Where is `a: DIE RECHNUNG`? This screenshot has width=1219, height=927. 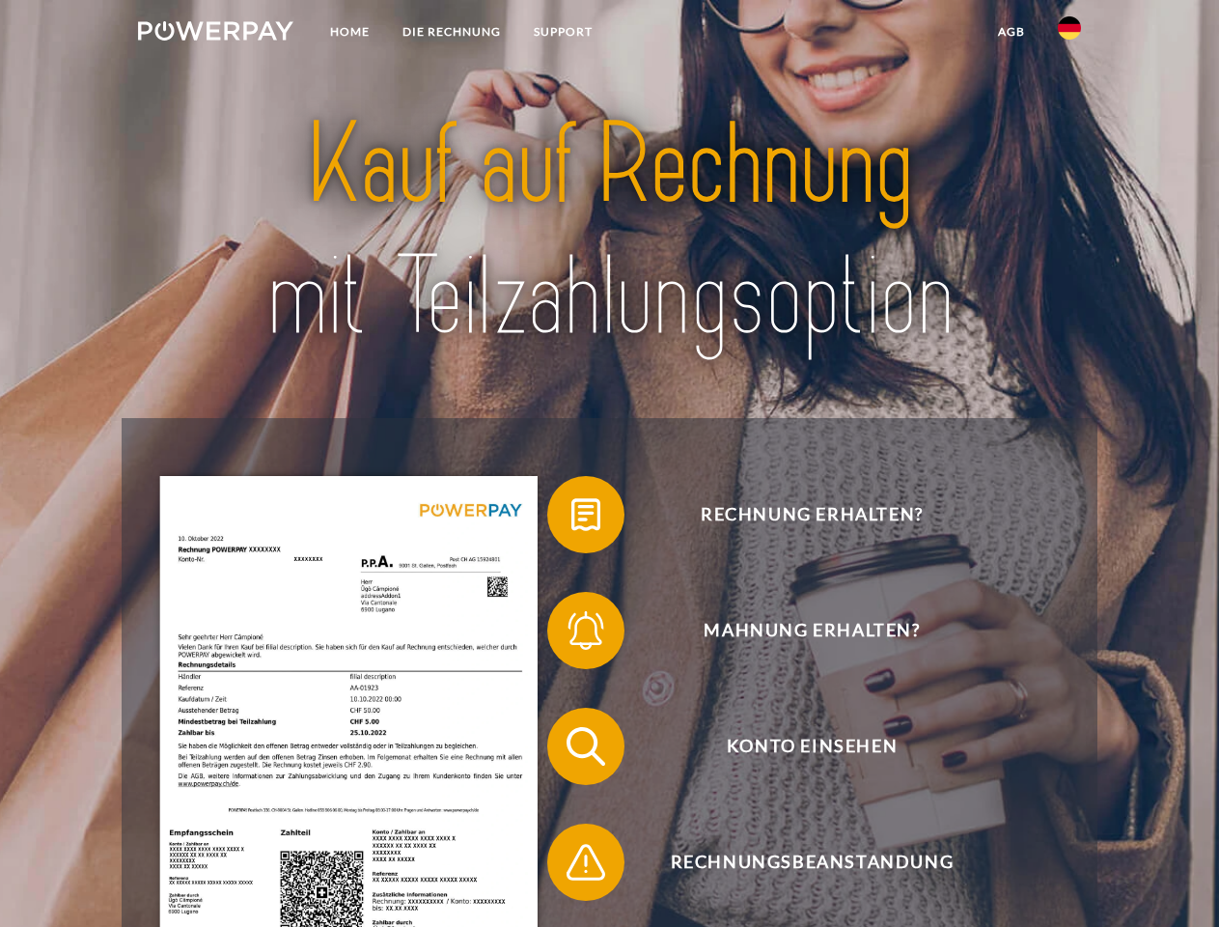 a: DIE RECHNUNG is located at coordinates (452, 32).